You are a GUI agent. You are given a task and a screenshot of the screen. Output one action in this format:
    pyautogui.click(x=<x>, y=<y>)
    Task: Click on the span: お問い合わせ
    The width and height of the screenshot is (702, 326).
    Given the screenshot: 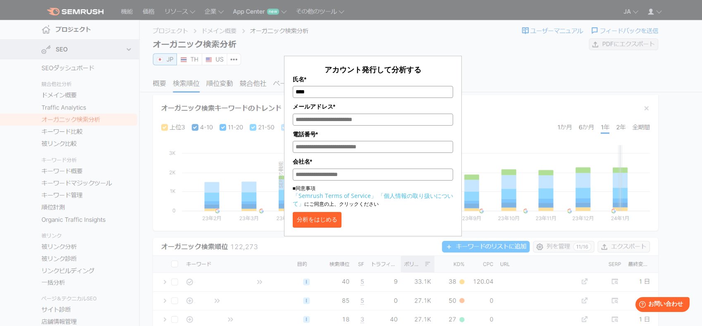 What is the action you would take?
    pyautogui.click(x=37, y=10)
    